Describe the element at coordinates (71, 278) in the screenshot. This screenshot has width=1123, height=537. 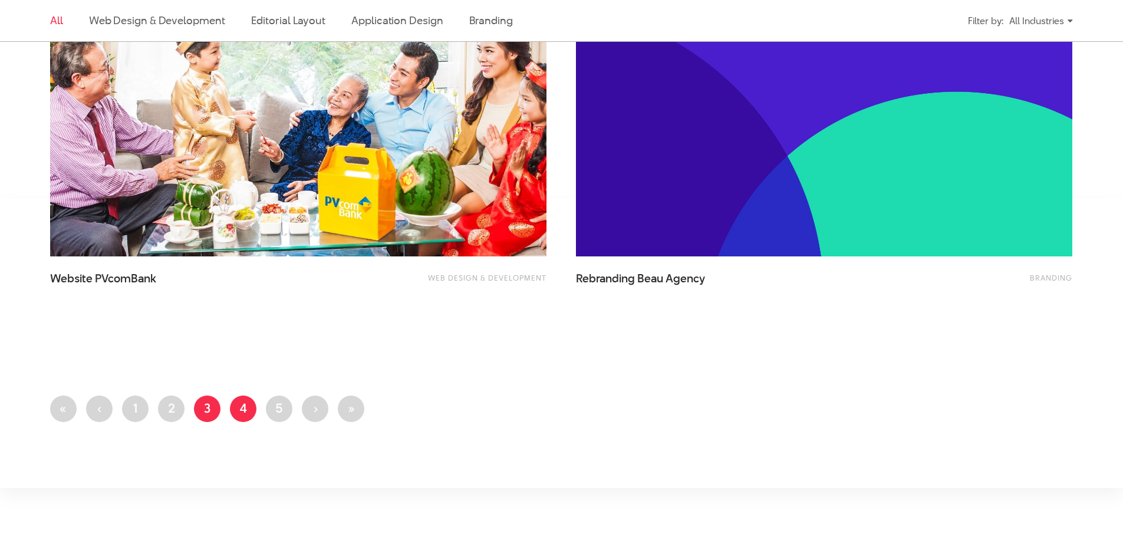
I see `span: Website` at that location.